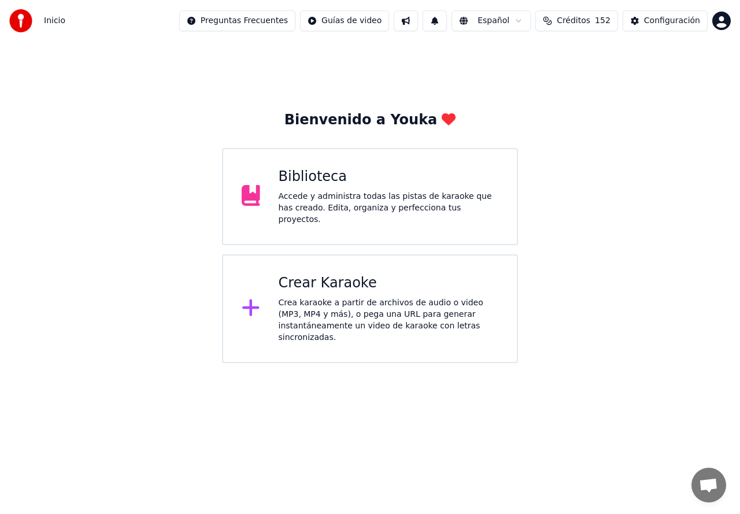 The width and height of the screenshot is (740, 514). I want to click on div: Öppna chatt, so click(709, 485).